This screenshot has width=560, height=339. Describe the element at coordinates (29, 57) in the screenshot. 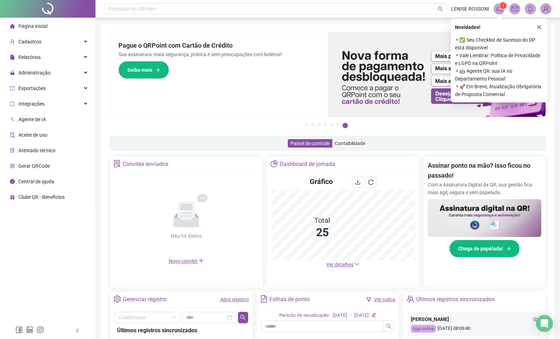

I see `span: Relatórios` at that location.